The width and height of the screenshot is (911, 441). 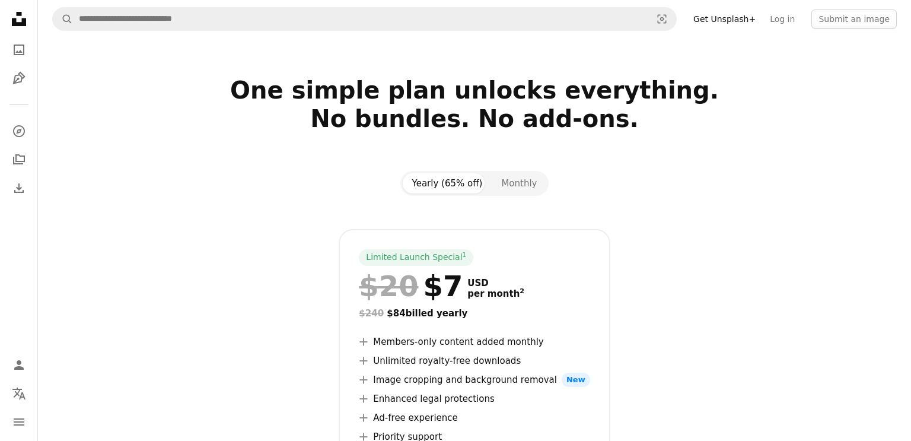 I want to click on h2: One simple plan unlocks everything. No bundles. No add-ons., so click(x=474, y=119).